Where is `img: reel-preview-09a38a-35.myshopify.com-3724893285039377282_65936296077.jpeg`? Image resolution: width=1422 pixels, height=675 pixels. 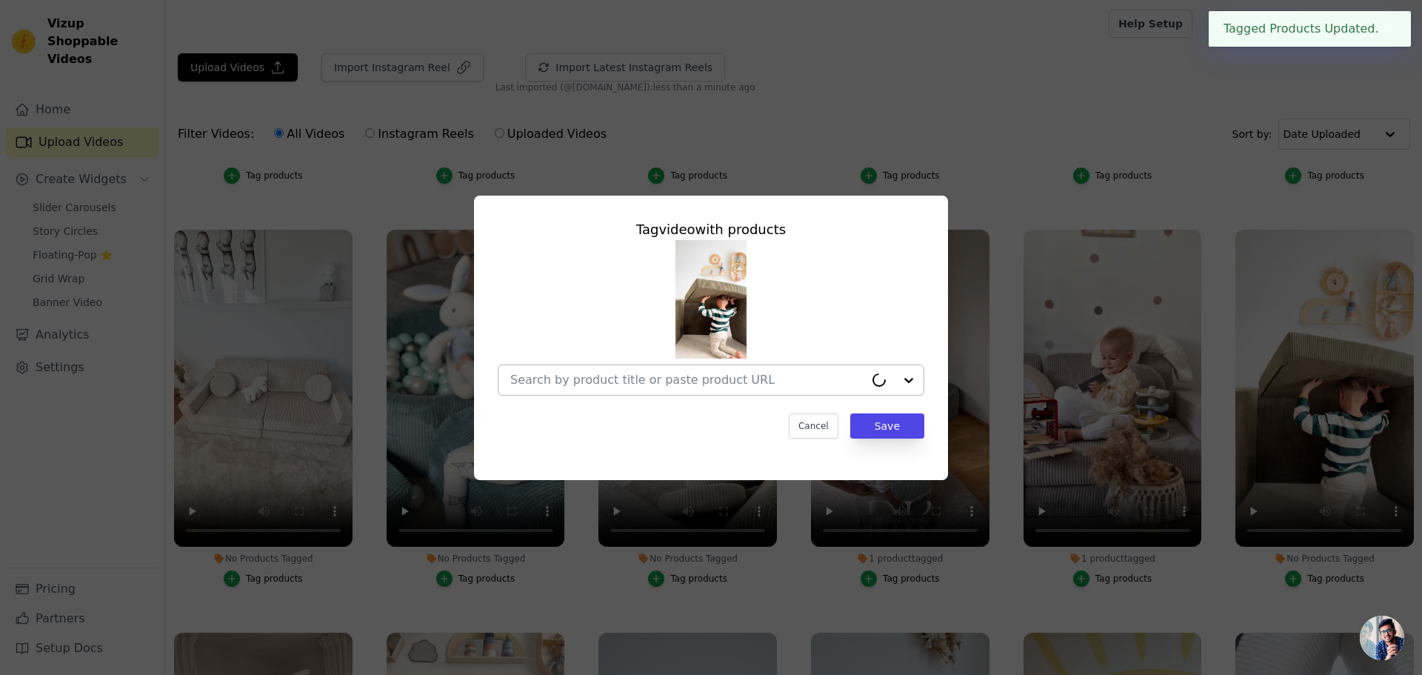 img: reel-preview-09a38a-35.myshopify.com-3724893285039377282_65936296077.jpeg is located at coordinates (711, 299).